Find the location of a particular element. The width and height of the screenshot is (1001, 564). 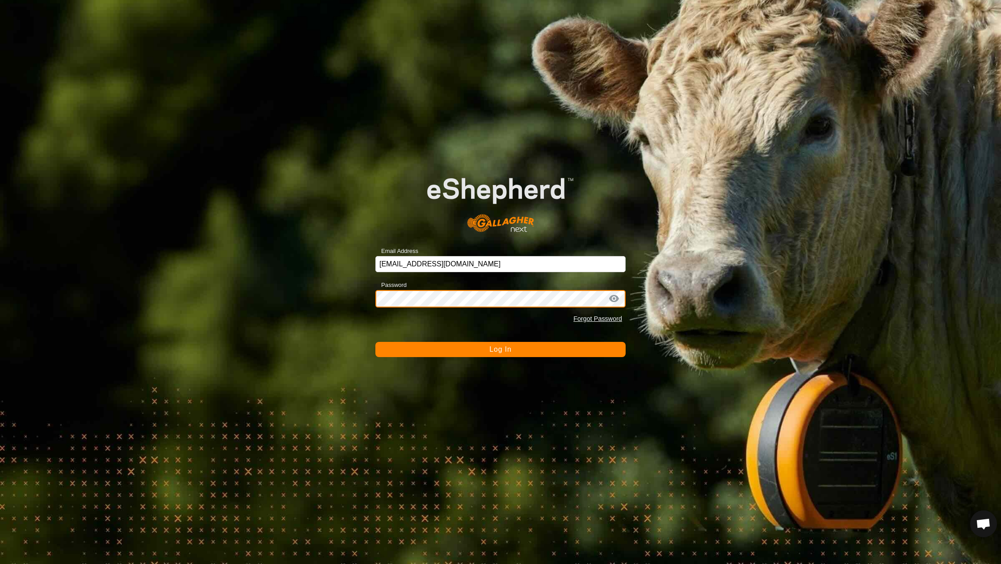

a: Forgot Password is located at coordinates (597, 319).